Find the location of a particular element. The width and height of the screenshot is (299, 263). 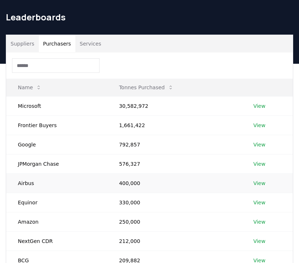

td: 792,857 is located at coordinates (174, 144).